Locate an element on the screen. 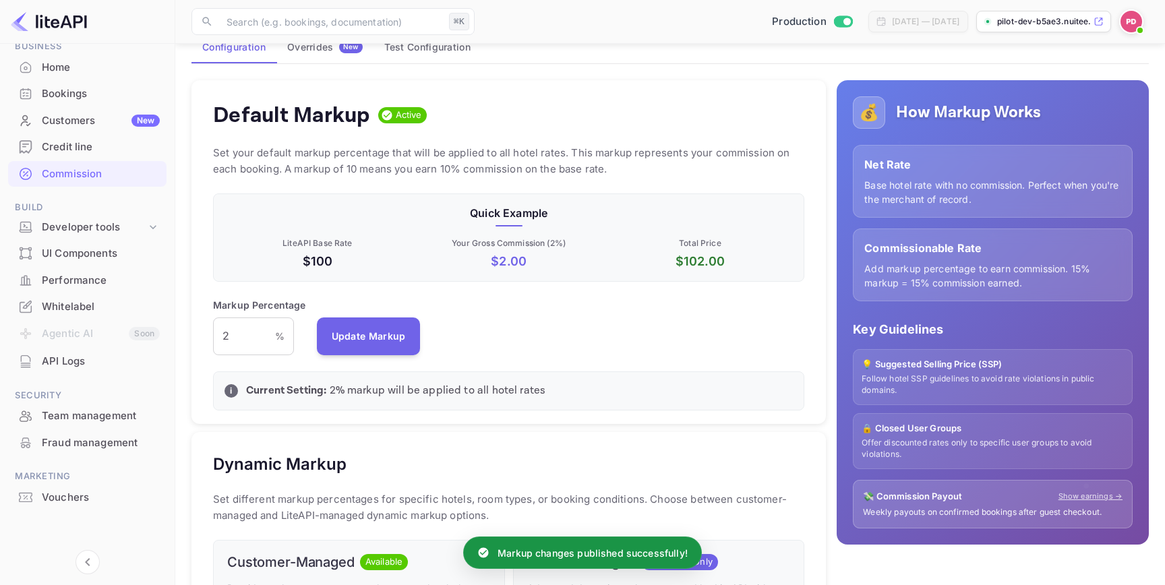  div: Switch to Sandbox mode is located at coordinates (812, 22).